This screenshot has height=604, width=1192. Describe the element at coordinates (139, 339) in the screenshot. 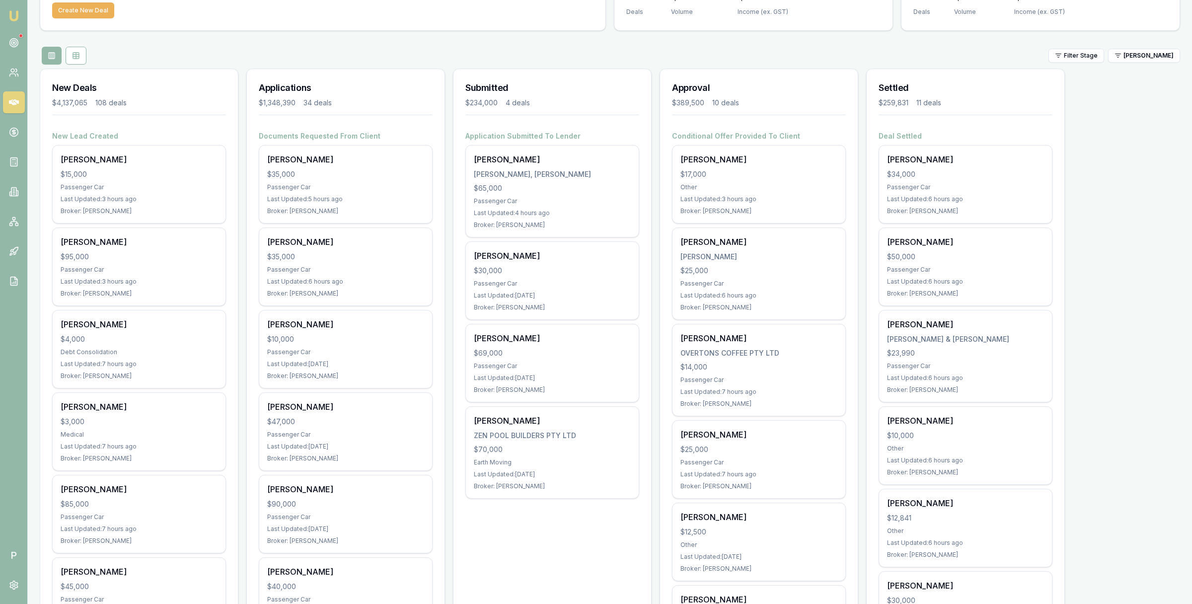

I see `div: $4,000` at that location.